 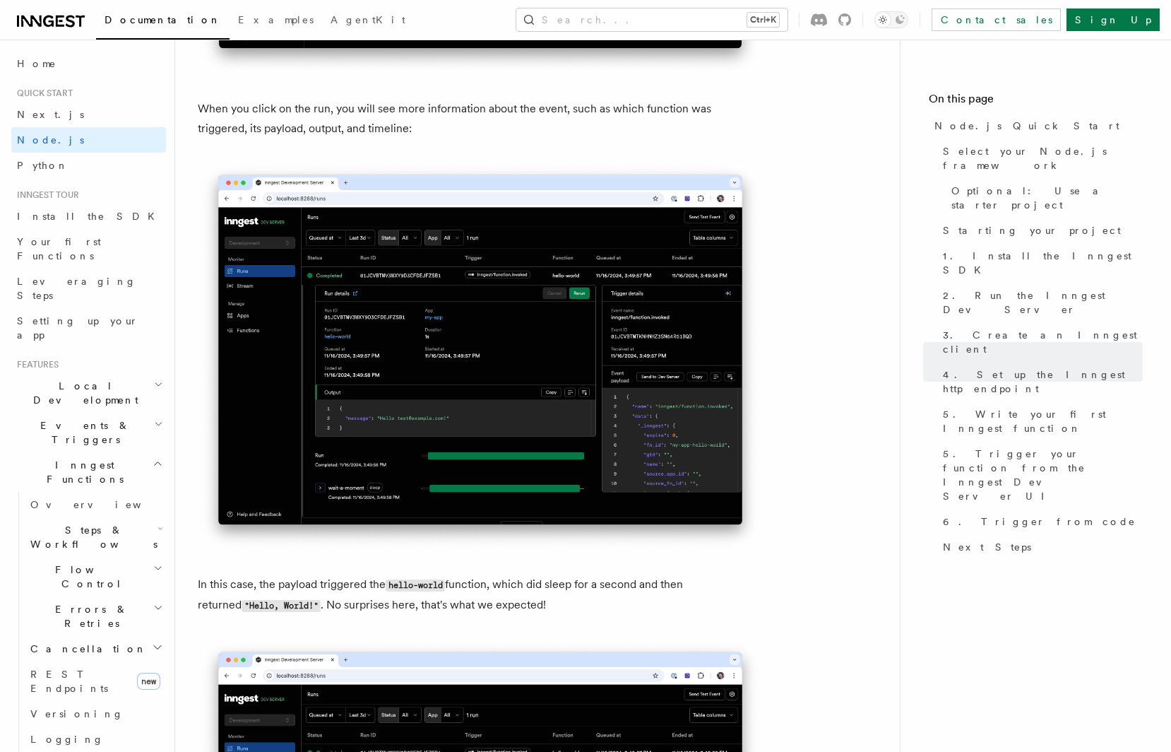 I want to click on button: Cancellation, so click(x=95, y=649).